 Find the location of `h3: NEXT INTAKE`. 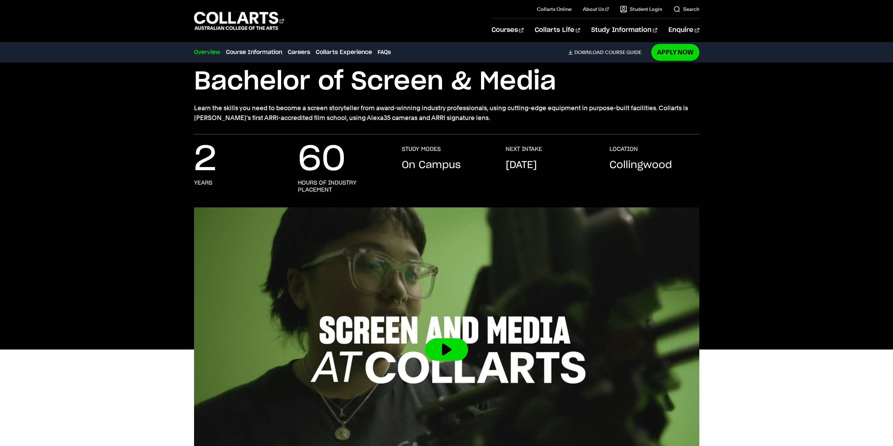

h3: NEXT INTAKE is located at coordinates (524, 149).